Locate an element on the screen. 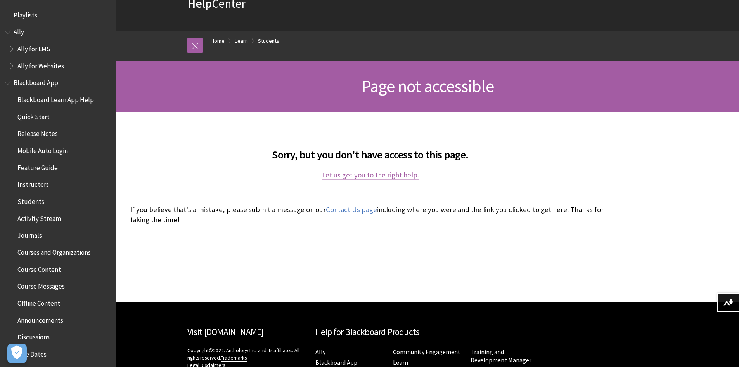 Image resolution: width=739 pixels, height=367 pixels. nav: Book outline for Playlists is located at coordinates (58, 15).